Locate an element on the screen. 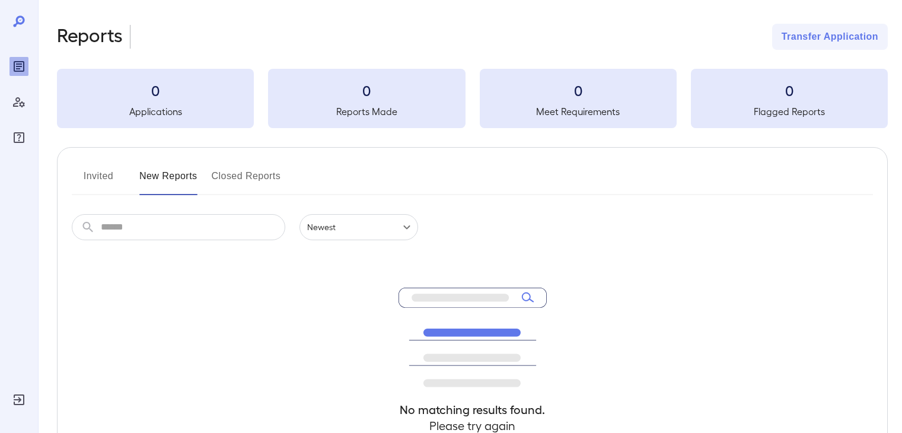 Image resolution: width=902 pixels, height=433 pixels. div: FAQ is located at coordinates (19, 138).